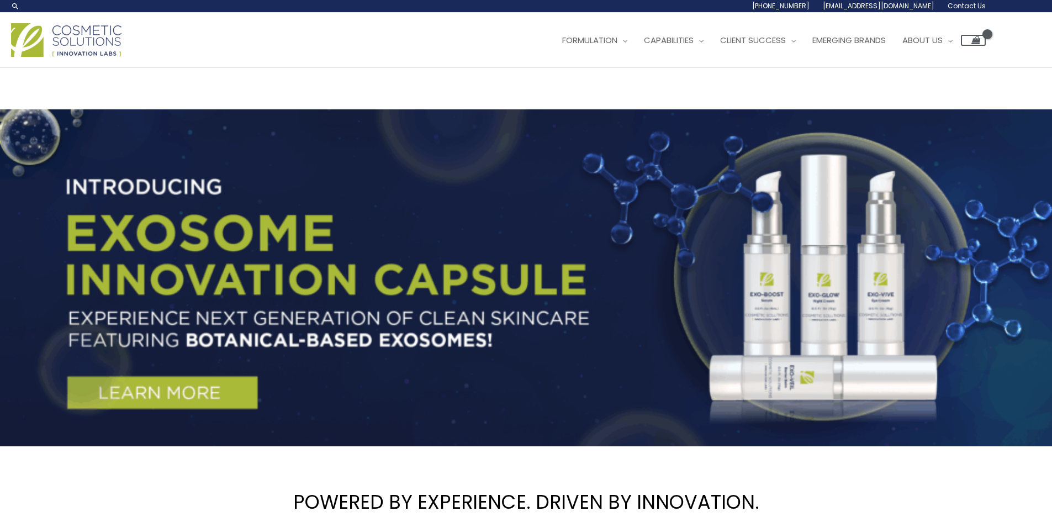 The width and height of the screenshot is (1052, 522). I want to click on nav: Site Navigation, so click(765, 40).